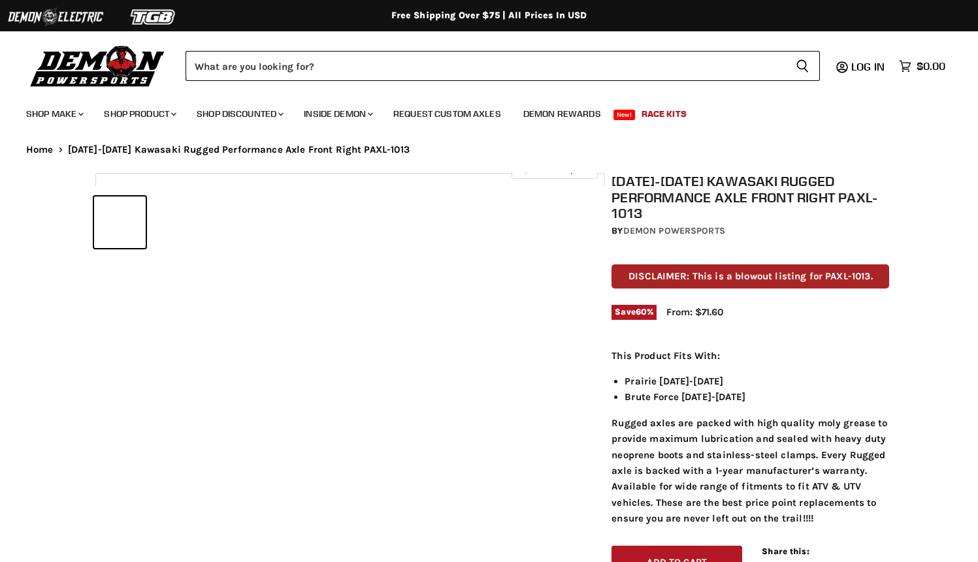  I want to click on button: 2002-2013 Kawasaki Rugged Performance Axle Front Right PAXL-1013 thumbnail, so click(120, 222).